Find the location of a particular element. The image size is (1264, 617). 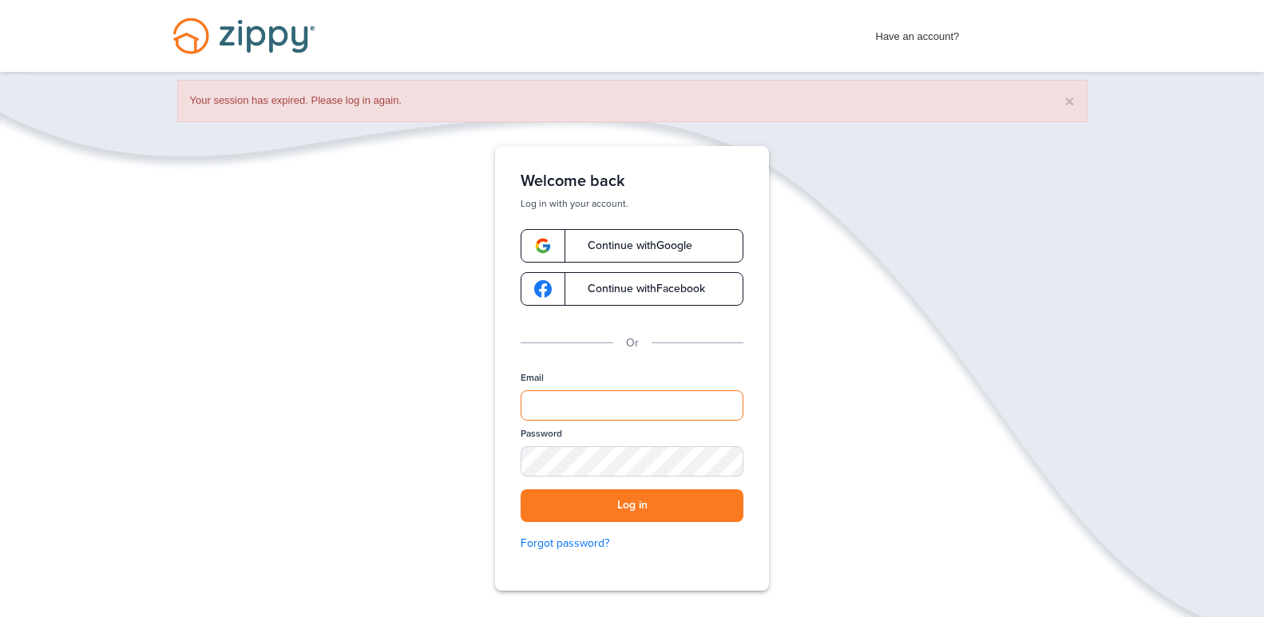

span: Have an account? is located at coordinates (917, 33).